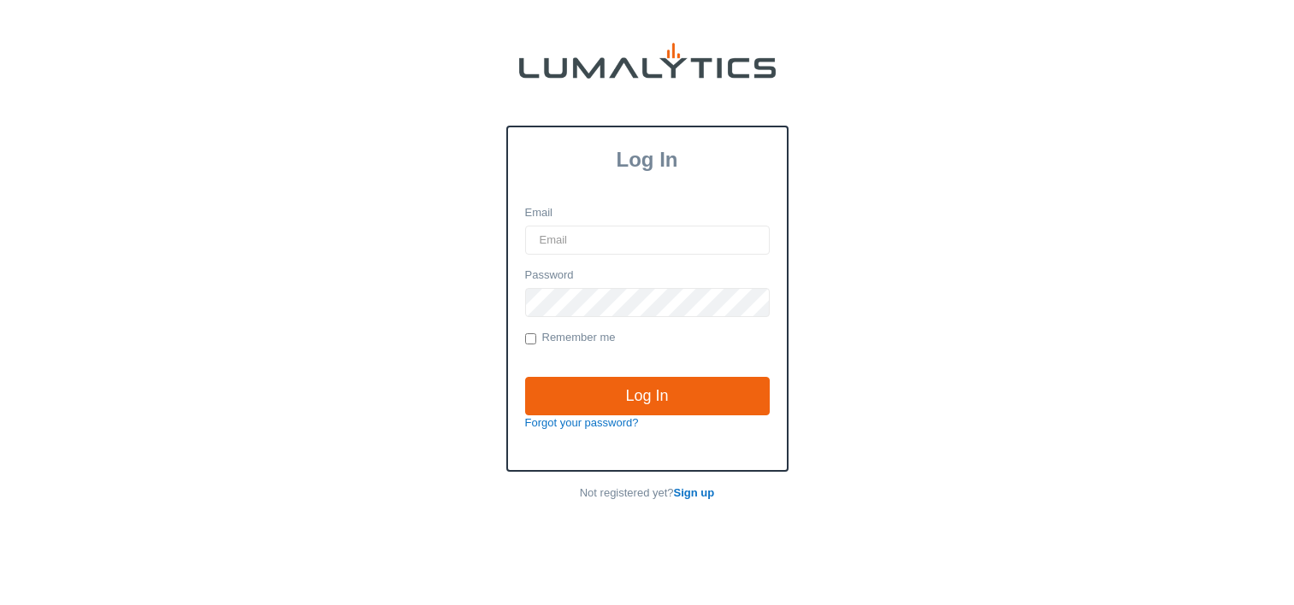  Describe the element at coordinates (570, 339) in the screenshot. I see `label: Remember me` at that location.